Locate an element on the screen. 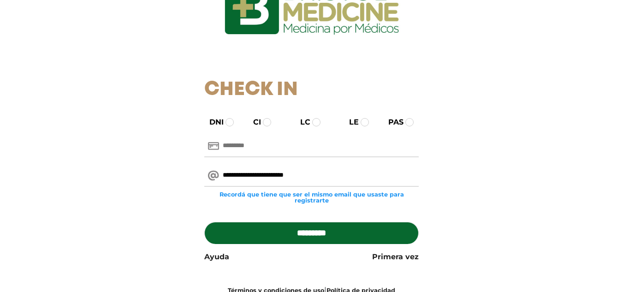 The height and width of the screenshot is (292, 623). label: LC is located at coordinates (301, 122).